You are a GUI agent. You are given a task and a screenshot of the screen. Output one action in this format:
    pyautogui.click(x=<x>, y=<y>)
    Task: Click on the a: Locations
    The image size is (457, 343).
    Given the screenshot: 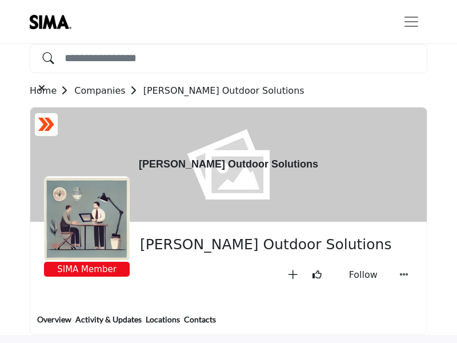 What is the action you would take?
    pyautogui.click(x=163, y=324)
    